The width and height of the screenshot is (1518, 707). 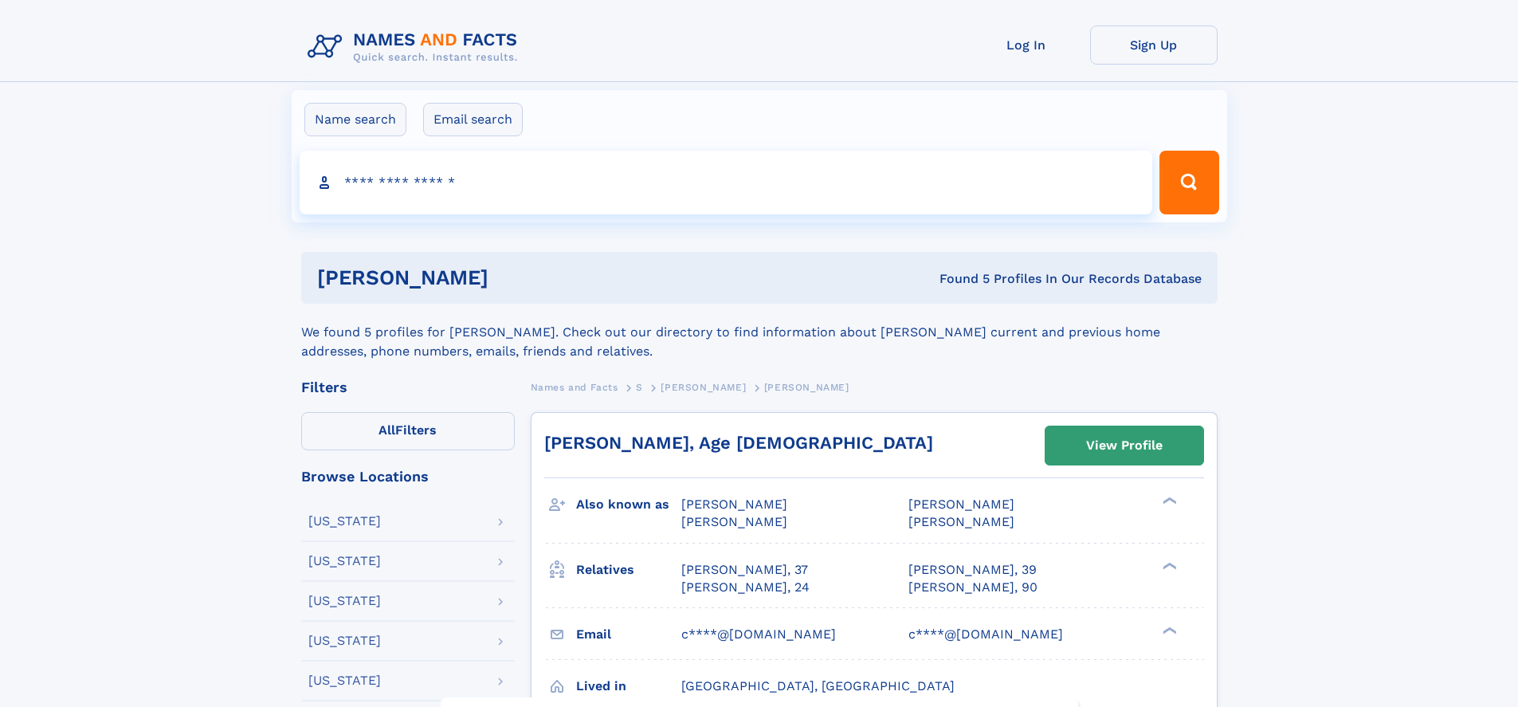 I want to click on div: Browse Locations, so click(x=408, y=476).